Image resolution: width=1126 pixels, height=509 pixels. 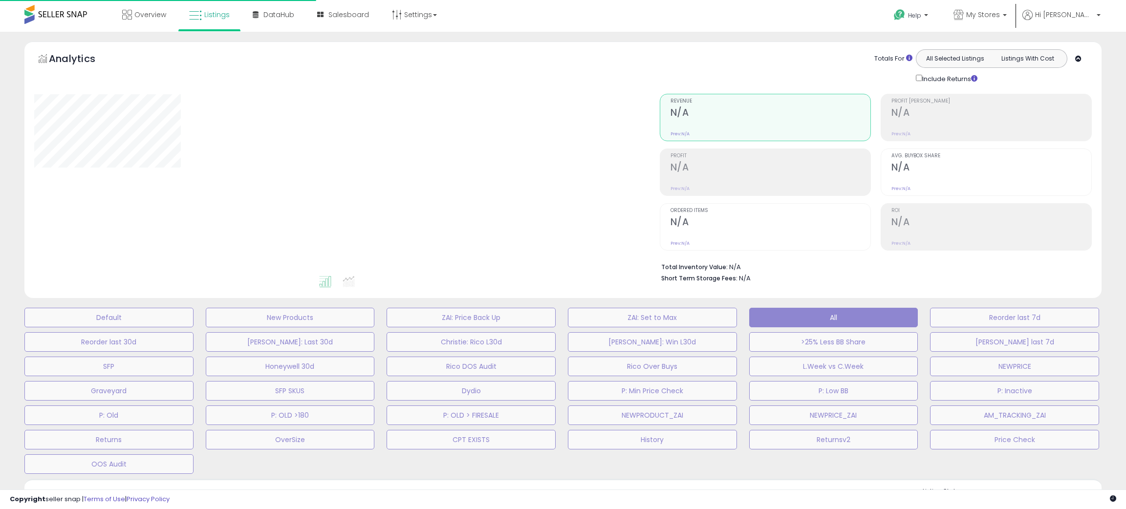 What do you see at coordinates (471, 415) in the screenshot?
I see `button: P: OLD > FIRESALE` at bounding box center [471, 415].